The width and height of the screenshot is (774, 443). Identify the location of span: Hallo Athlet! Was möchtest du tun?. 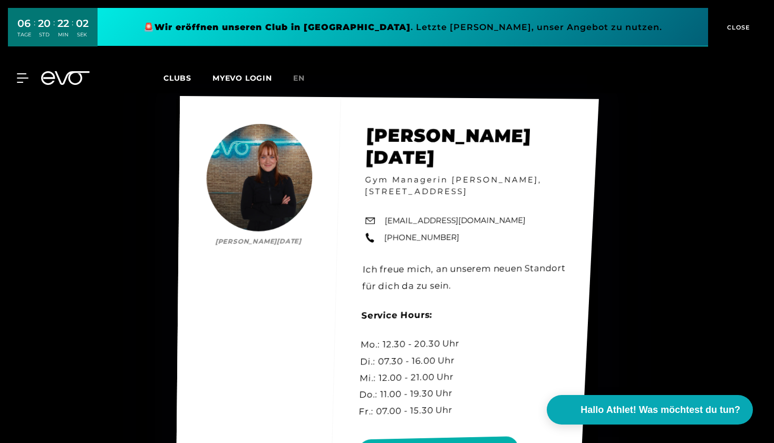
(660, 410).